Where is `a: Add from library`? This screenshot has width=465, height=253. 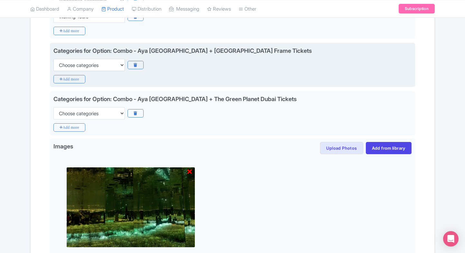 a: Add from library is located at coordinates (388, 148).